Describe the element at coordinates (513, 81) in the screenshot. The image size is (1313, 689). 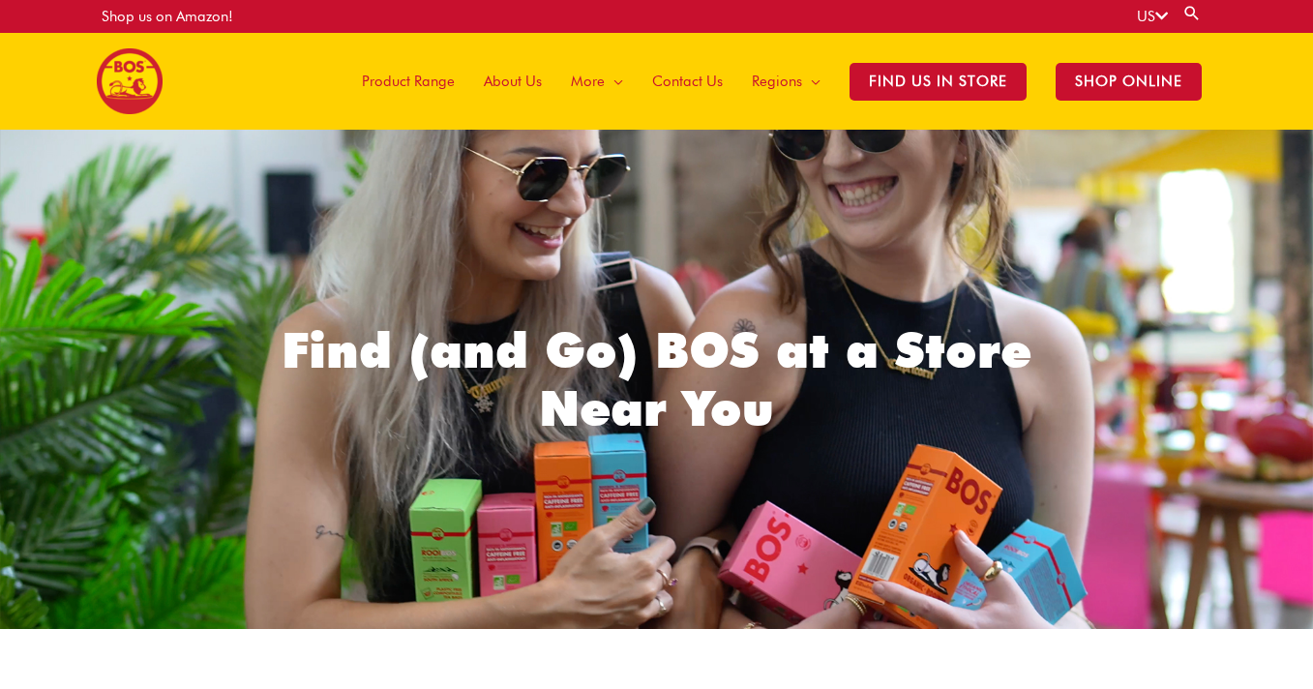
I see `span: About Us` at that location.